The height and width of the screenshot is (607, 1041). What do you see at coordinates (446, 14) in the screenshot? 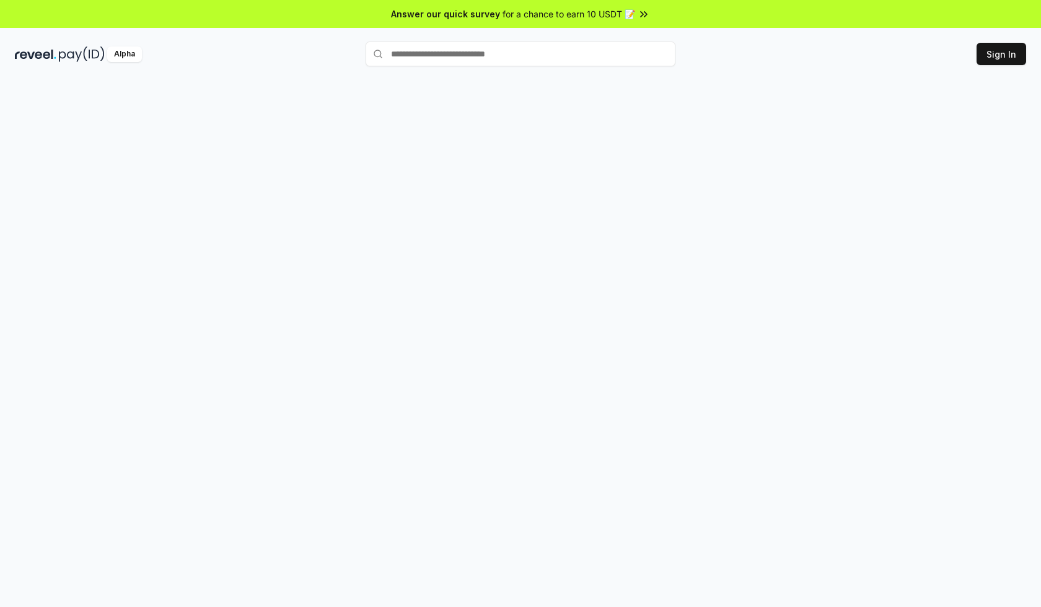
I see `span: Answer our quick survey` at bounding box center [446, 14].